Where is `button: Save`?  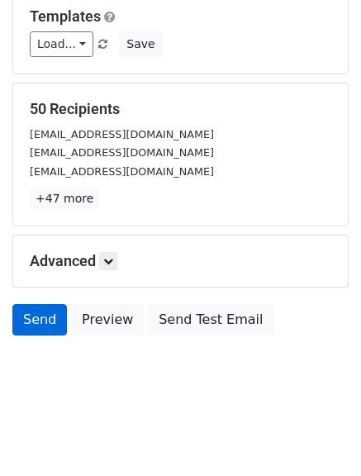
button: Save is located at coordinates (140, 44).